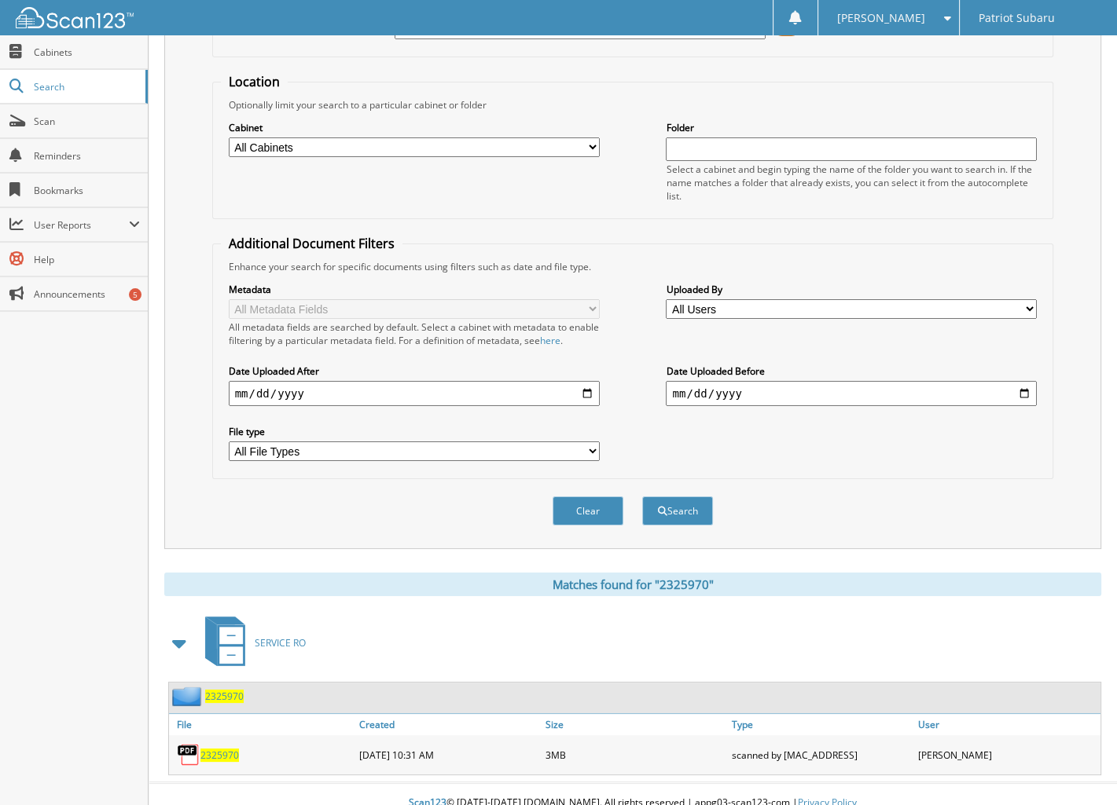 Image resolution: width=1117 pixels, height=805 pixels. Describe the element at coordinates (81, 225) in the screenshot. I see `span: User Reports` at that location.